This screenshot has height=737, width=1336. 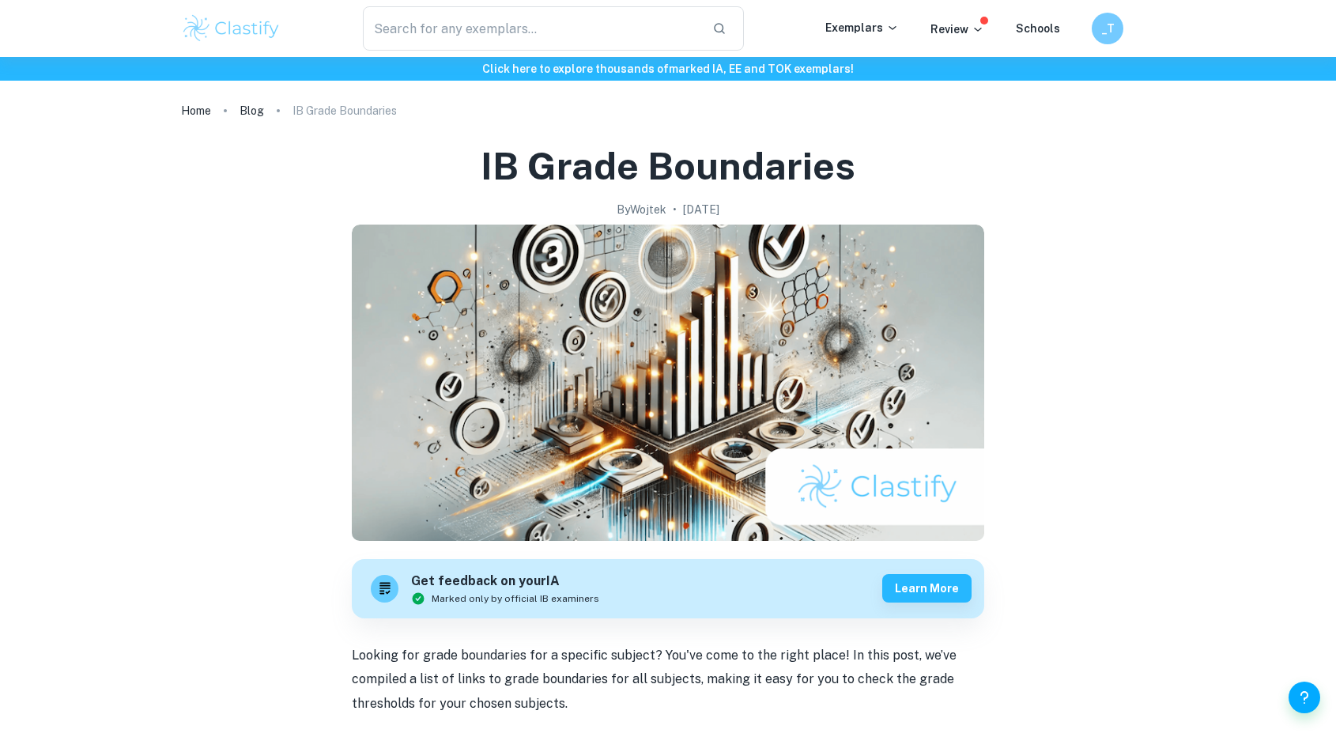 I want to click on img: Clastify logo, so click(x=231, y=28).